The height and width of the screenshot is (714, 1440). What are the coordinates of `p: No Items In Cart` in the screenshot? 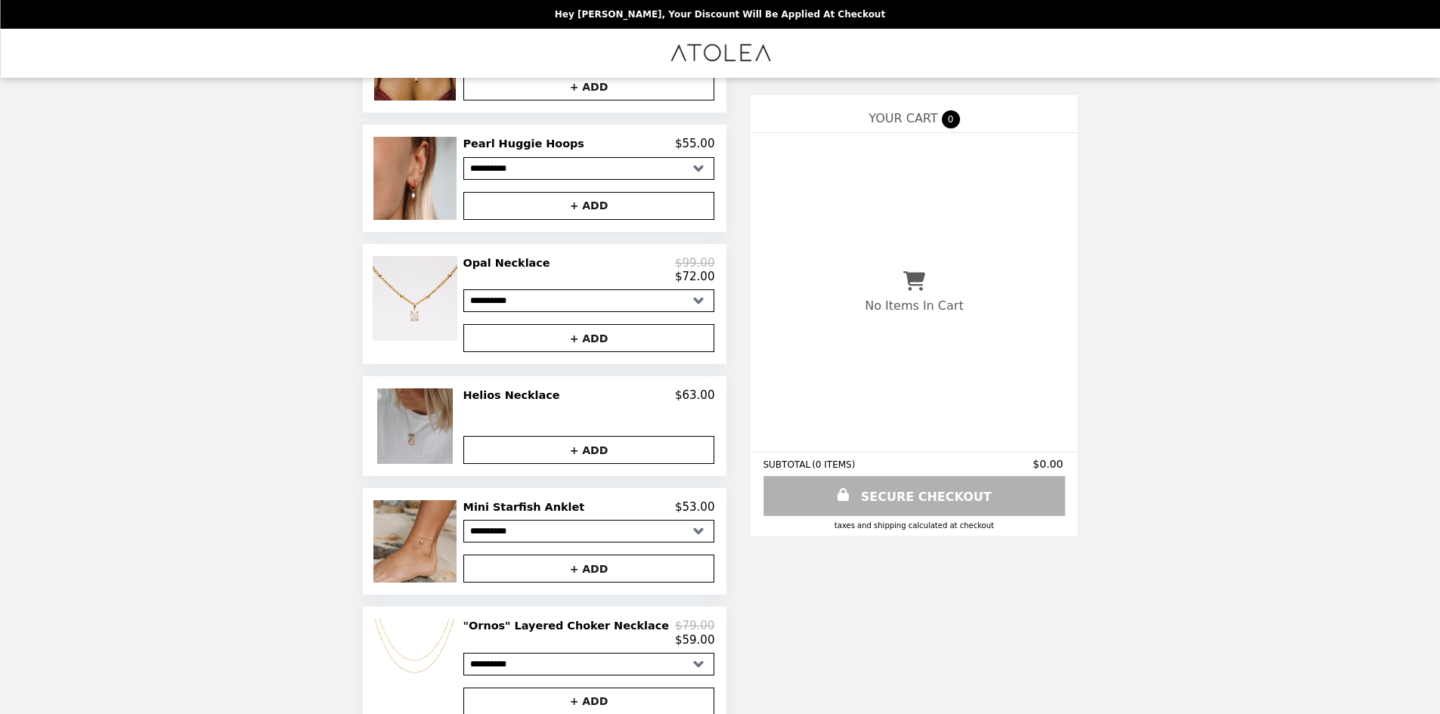 It's located at (914, 305).